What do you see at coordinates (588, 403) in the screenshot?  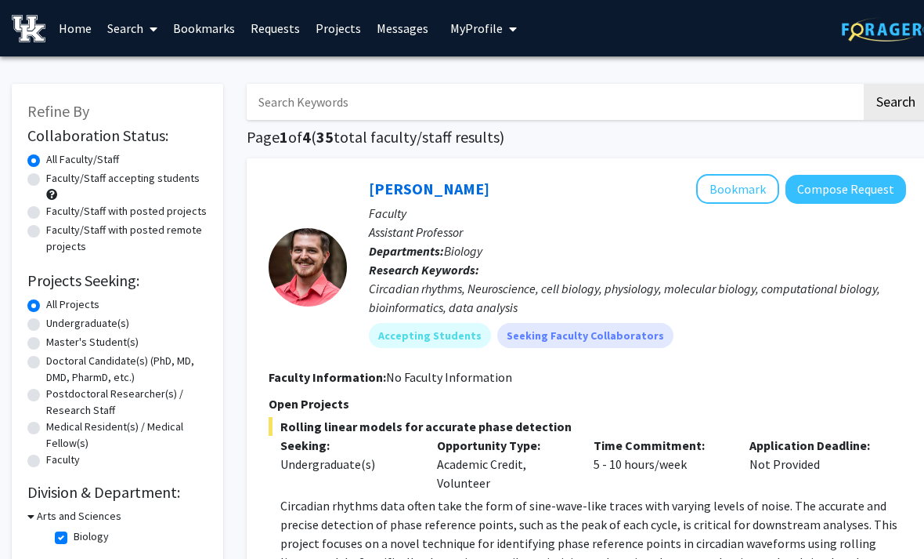 I see `p: Open Projects` at bounding box center [588, 403].